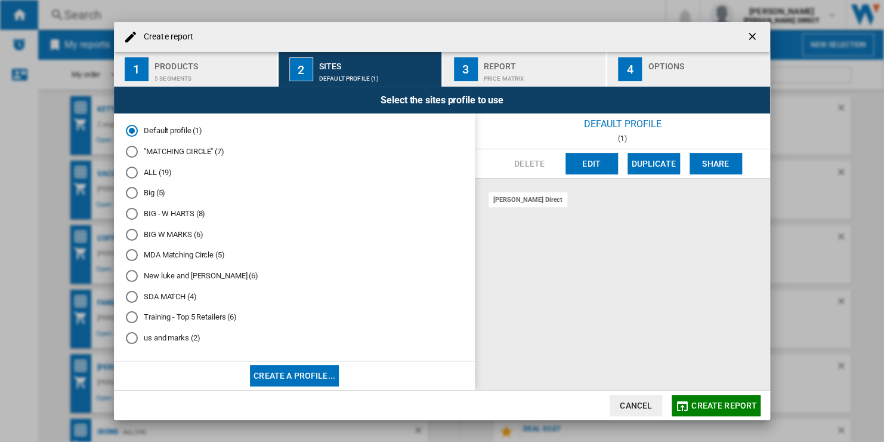  Describe the element at coordinates (654, 163) in the screenshot. I see `button: Duplicate` at that location.